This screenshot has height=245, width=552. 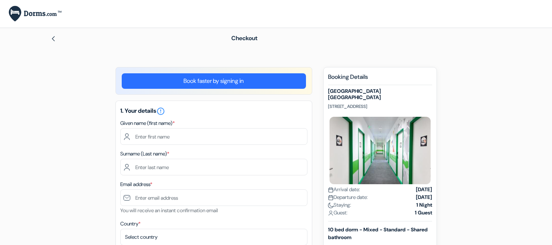 What do you see at coordinates (130, 223) in the screenshot?
I see `label: Country` at bounding box center [130, 223].